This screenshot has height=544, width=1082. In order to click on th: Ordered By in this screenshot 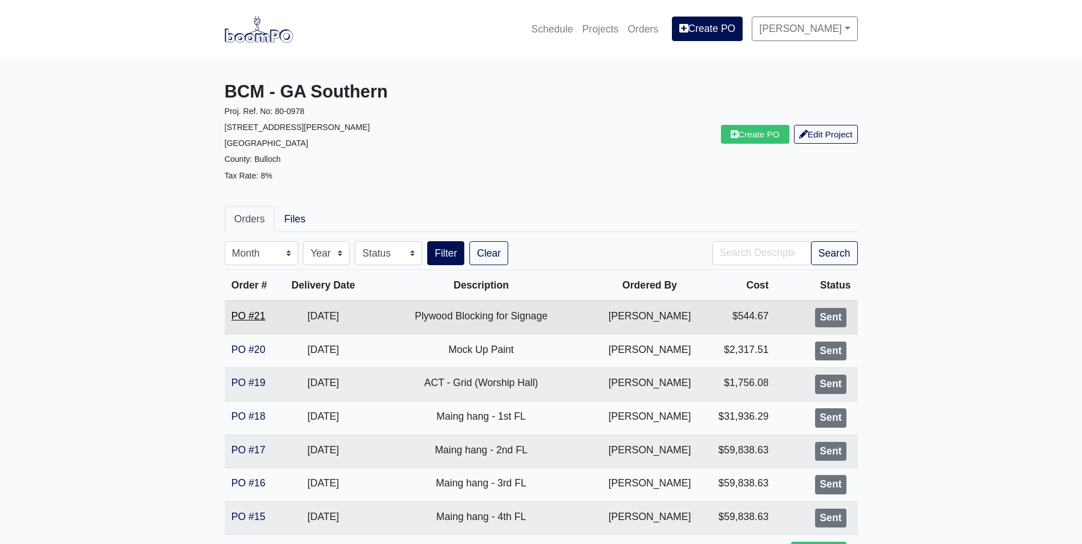, I will do `click(649, 286)`.